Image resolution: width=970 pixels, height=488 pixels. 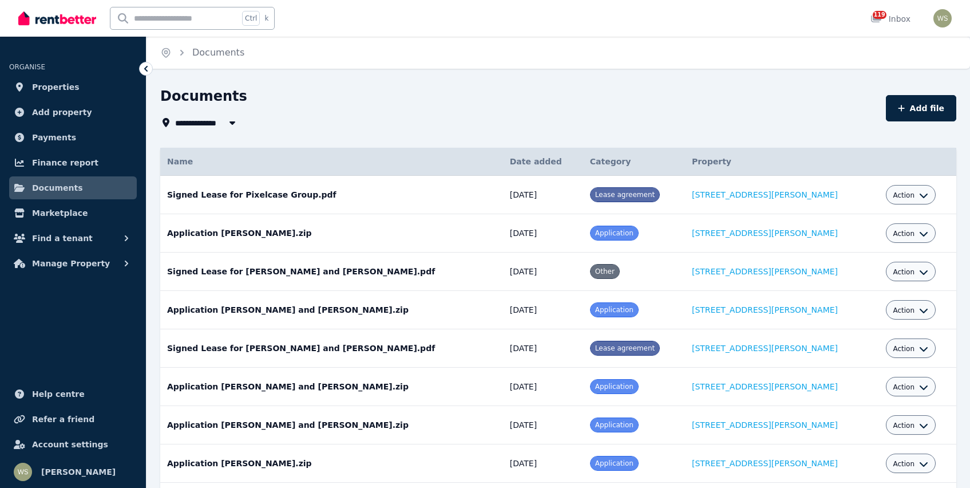 What do you see at coordinates (73, 419) in the screenshot?
I see `a: Refer a friend` at bounding box center [73, 419].